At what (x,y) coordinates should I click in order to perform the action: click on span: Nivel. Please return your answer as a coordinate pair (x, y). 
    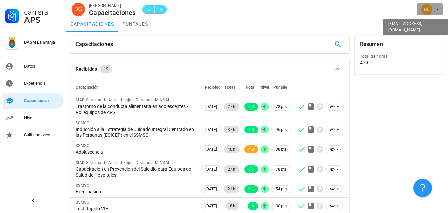
    Looking at the image, I should click on (264, 88).